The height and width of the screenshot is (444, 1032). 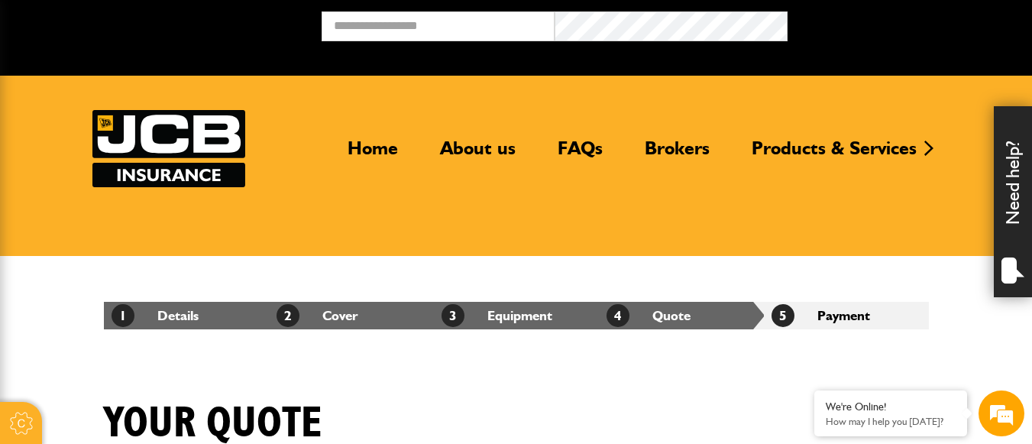 I want to click on a: JCB Insurance Services, so click(x=169, y=148).